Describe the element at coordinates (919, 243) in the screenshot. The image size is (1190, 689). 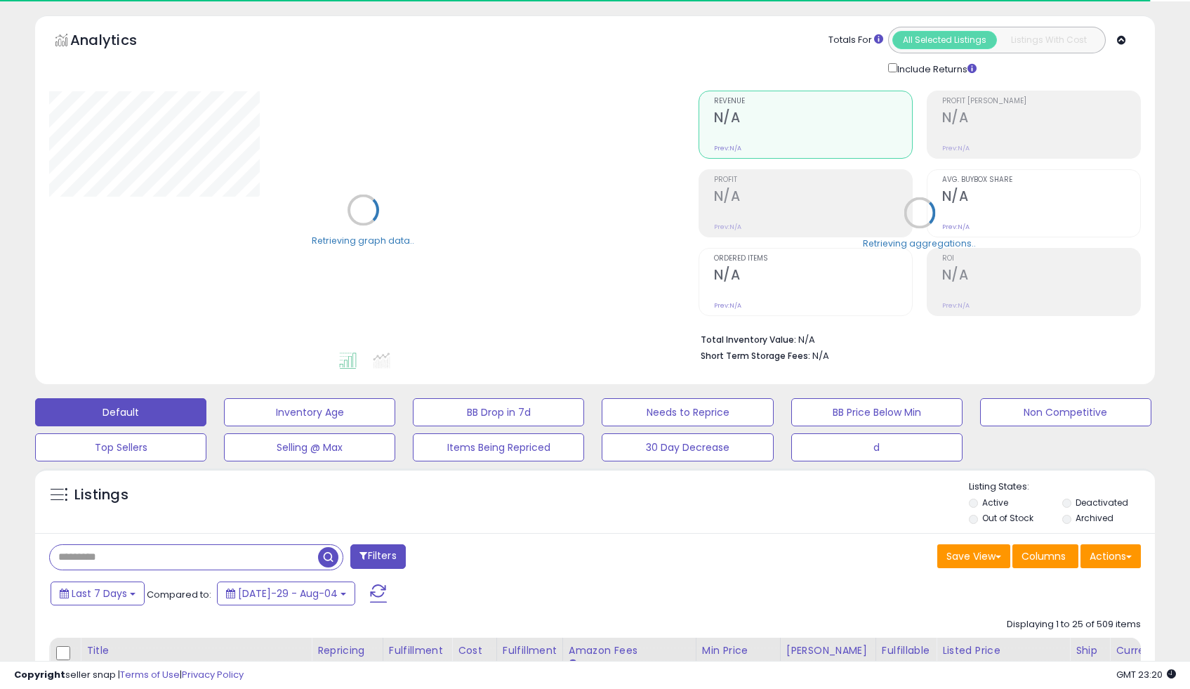
I see `div: Retrieving aggregations..` at that location.